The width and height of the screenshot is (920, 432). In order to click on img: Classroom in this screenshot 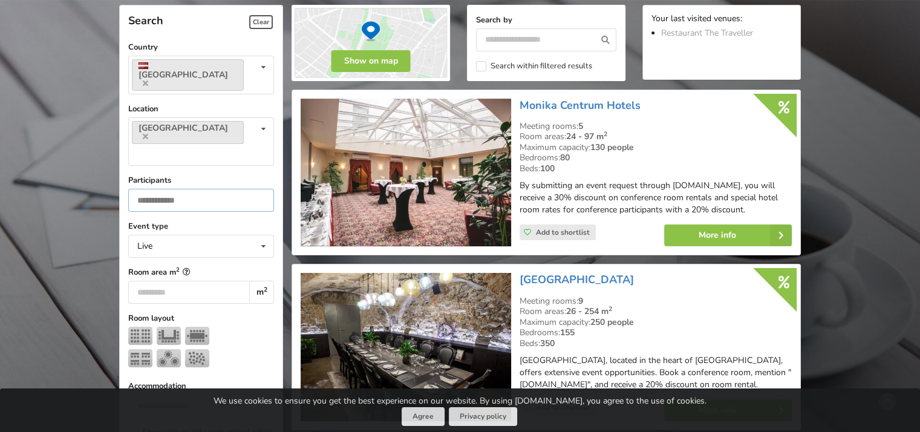, I will do `click(140, 358)`.